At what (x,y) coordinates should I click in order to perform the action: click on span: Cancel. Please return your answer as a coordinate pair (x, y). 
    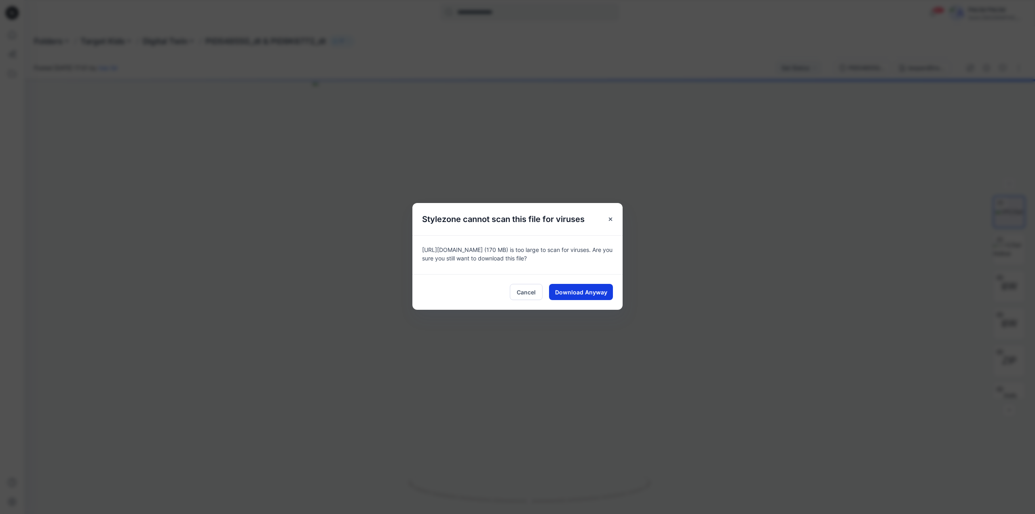
    Looking at the image, I should click on (526, 292).